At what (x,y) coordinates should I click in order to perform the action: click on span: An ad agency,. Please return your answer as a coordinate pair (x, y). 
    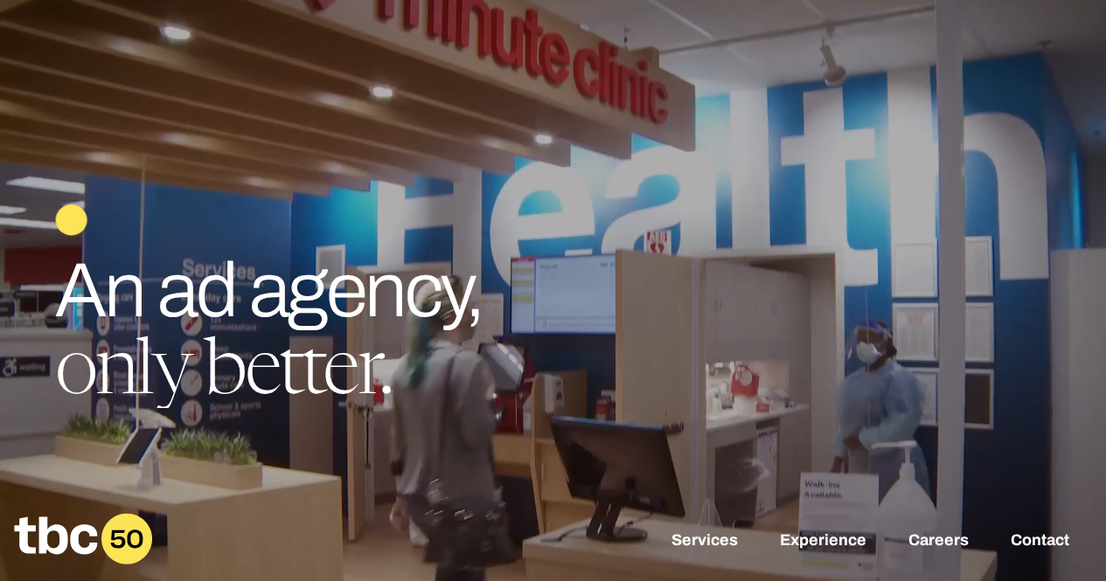
    Looking at the image, I should click on (268, 290).